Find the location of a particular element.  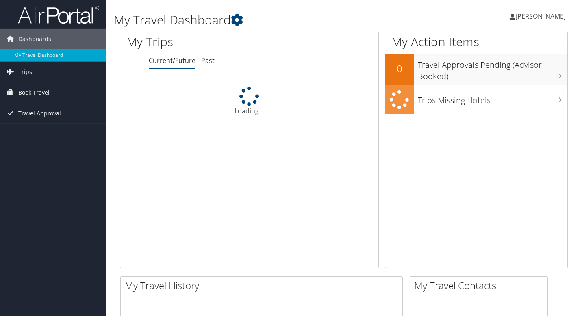

a: Current/Future is located at coordinates (172, 61).